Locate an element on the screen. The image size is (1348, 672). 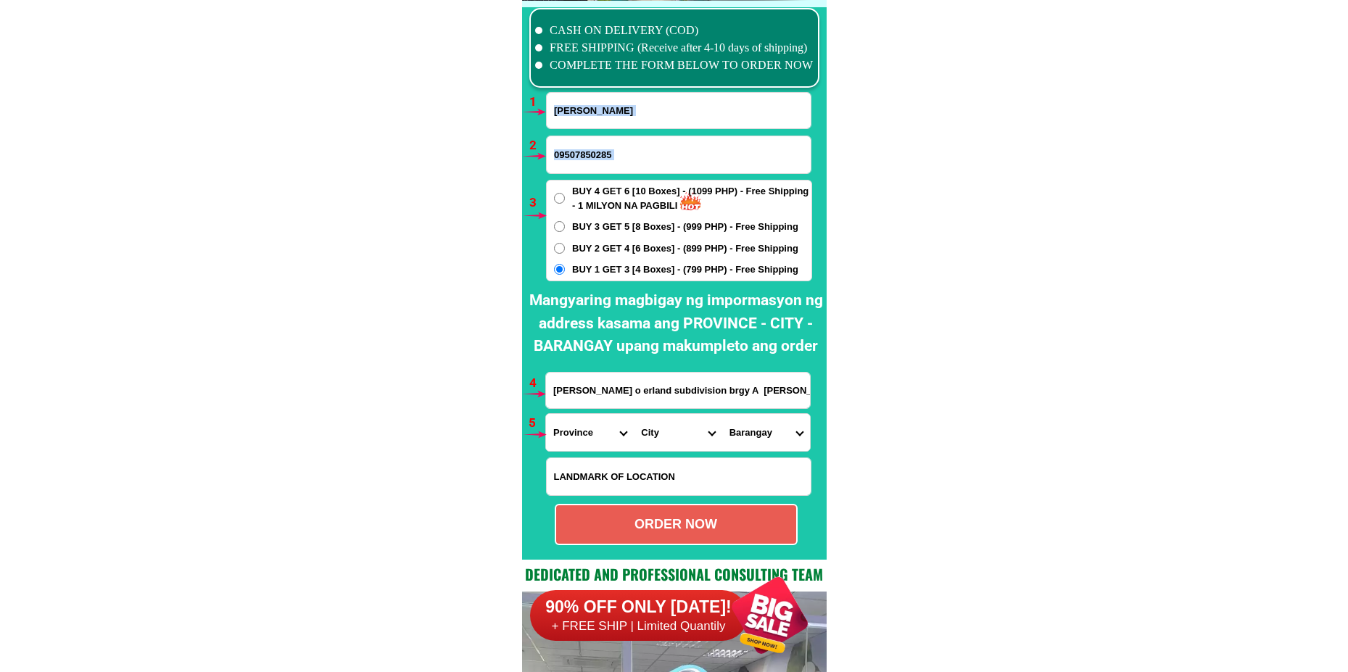
span: BUY 3 GET 5 [8 Boxes] - (999 PHP) - Free Shipping is located at coordinates (685, 227).